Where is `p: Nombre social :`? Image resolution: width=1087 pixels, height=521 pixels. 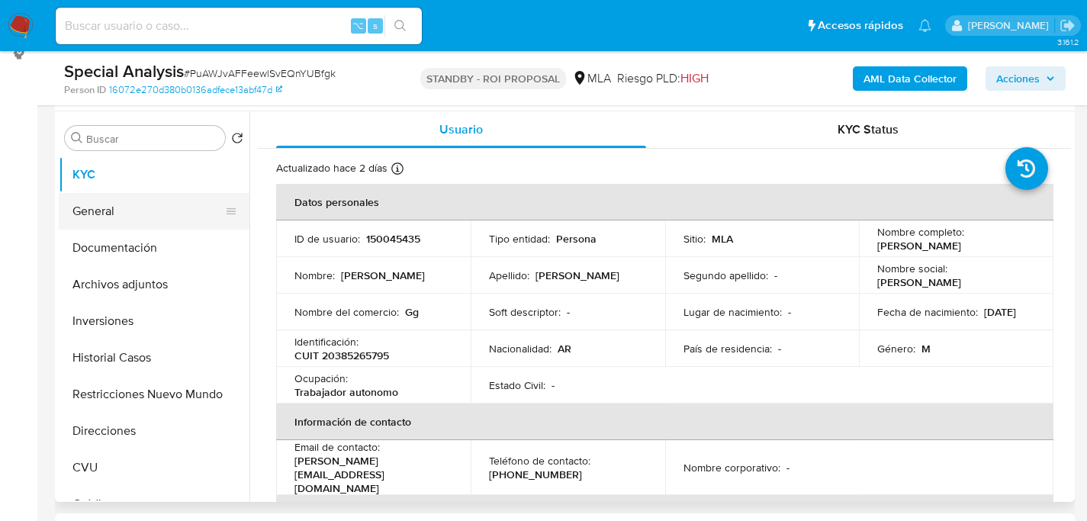
p: Nombre social : is located at coordinates (912, 268).